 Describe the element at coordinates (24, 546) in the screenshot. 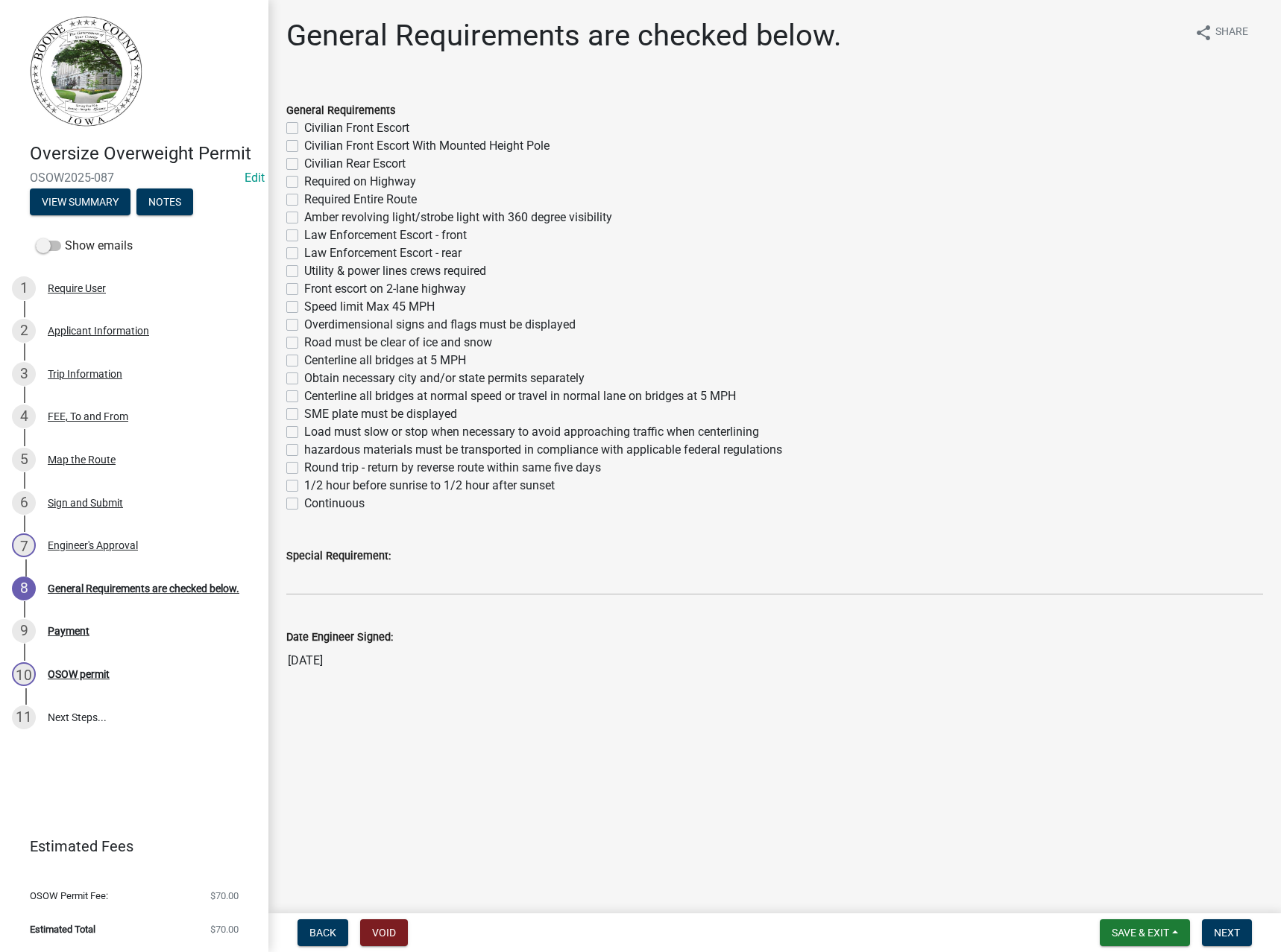

I see `div: 7` at that location.